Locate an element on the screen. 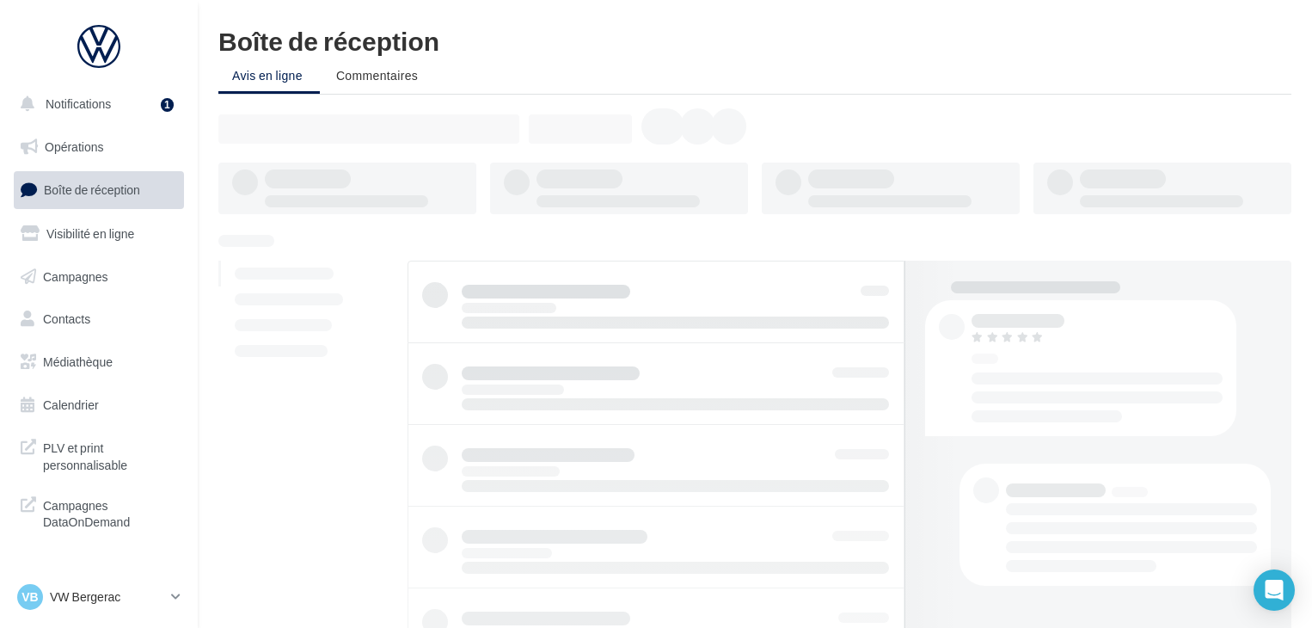 The height and width of the screenshot is (628, 1312). span: Visibilité en ligne is located at coordinates (90, 233).